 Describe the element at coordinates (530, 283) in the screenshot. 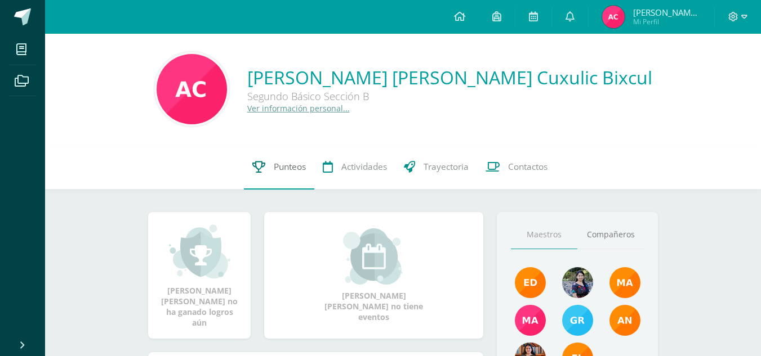

I see `img: f40e456500941b1b33f0807dd74ea5cf.png` at that location.